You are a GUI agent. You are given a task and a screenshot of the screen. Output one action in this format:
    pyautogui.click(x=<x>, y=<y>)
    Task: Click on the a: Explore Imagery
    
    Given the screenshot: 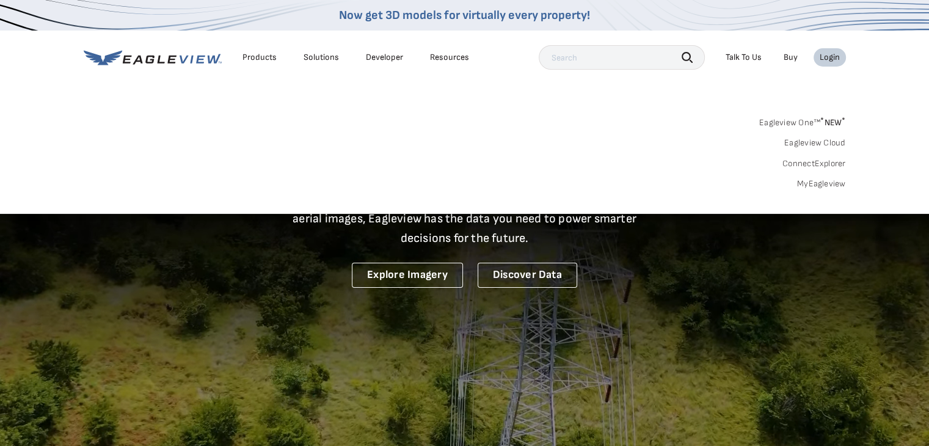 What is the action you would take?
    pyautogui.click(x=407, y=275)
    